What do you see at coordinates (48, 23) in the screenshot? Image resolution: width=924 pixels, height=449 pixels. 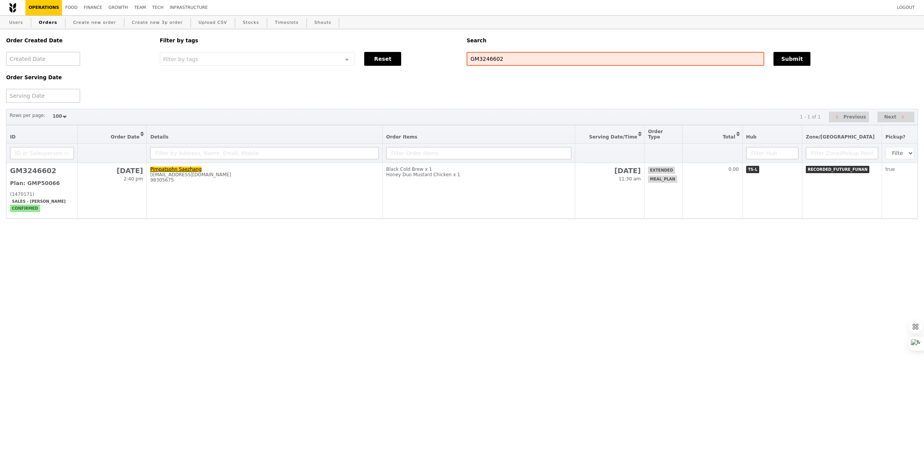 I see `a: Orders` at bounding box center [48, 23].